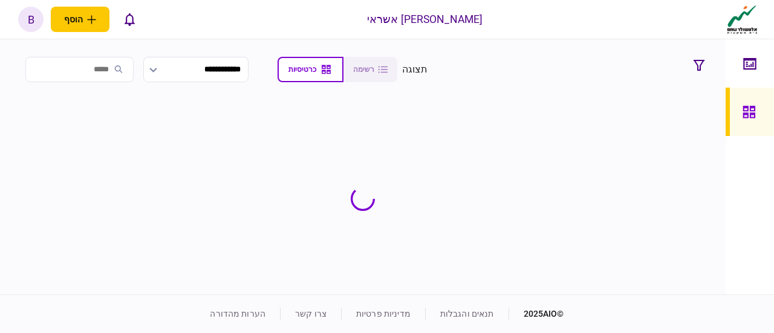  What do you see at coordinates (238, 314) in the screenshot?
I see `a: הערות מהדורה` at bounding box center [238, 314].